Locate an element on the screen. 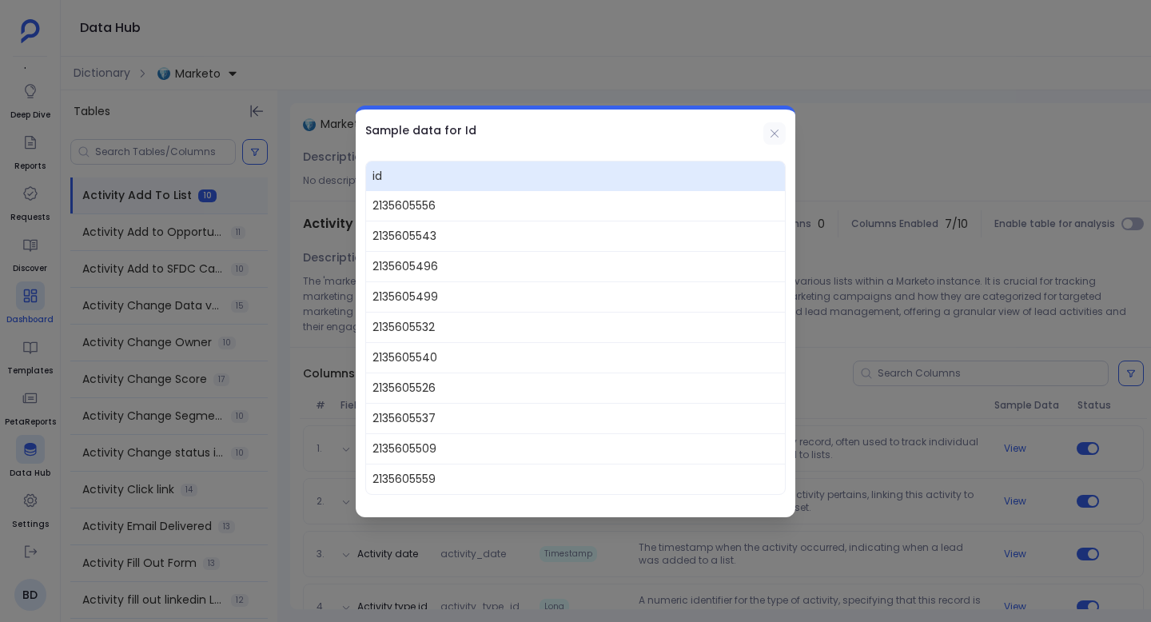  h2: Sample data for Id is located at coordinates (420, 130).